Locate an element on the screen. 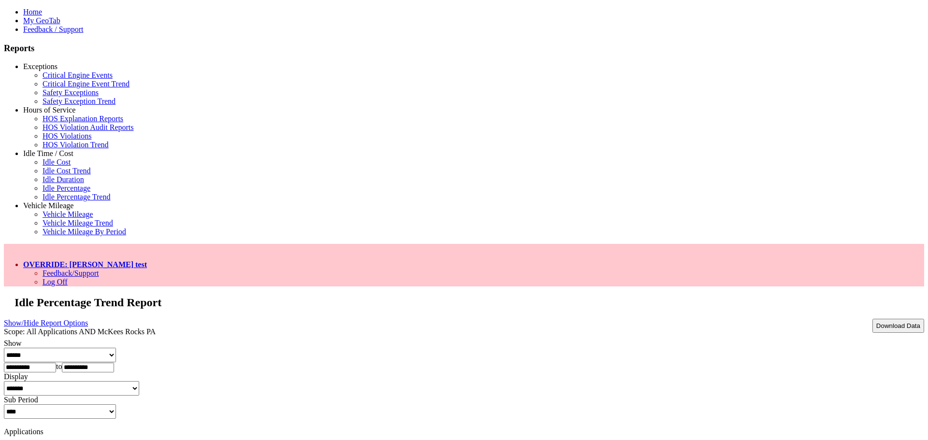 Image resolution: width=928 pixels, height=440 pixels. a: Safety Exceptions is located at coordinates (71, 92).